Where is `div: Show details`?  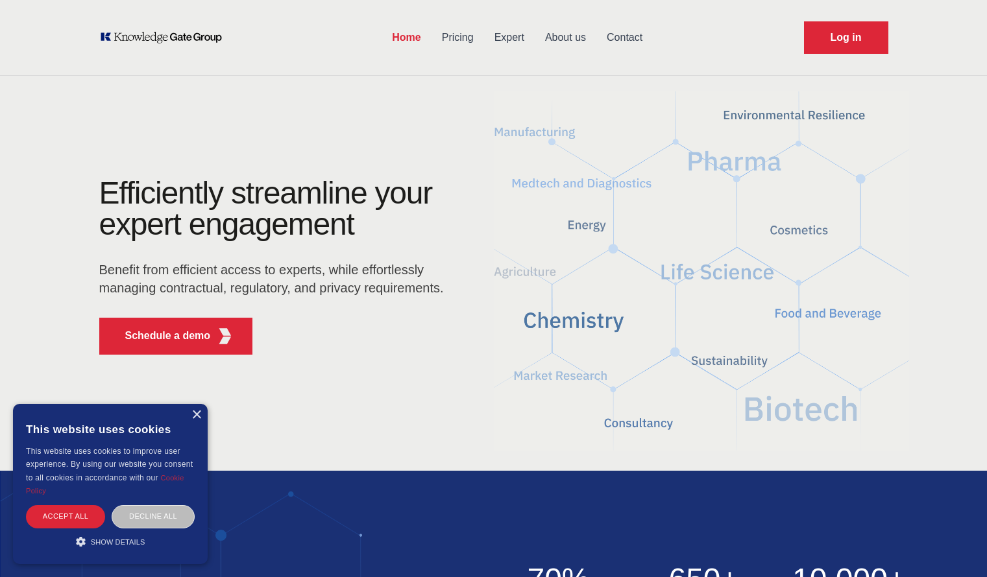
div: Show details is located at coordinates (110, 542).